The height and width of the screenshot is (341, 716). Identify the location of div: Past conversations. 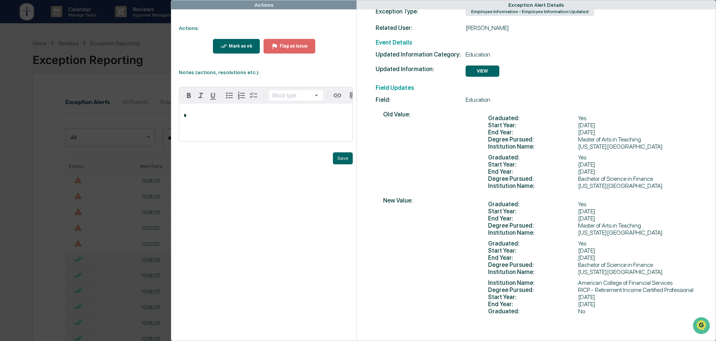
(29, 86).